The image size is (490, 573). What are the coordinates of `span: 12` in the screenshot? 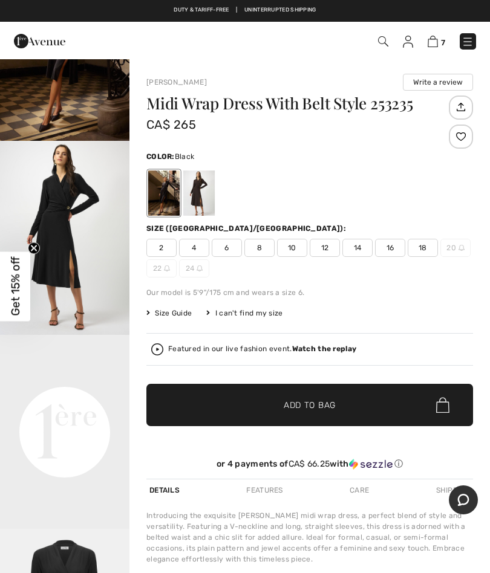 It's located at (325, 248).